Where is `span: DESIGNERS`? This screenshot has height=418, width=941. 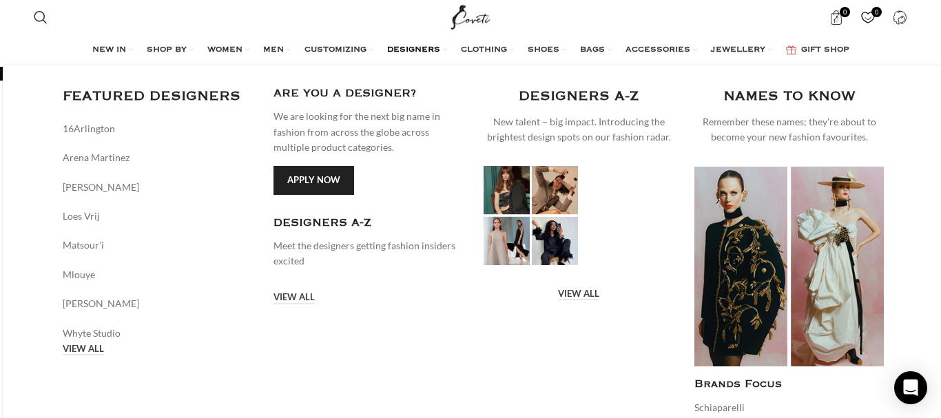 span: DESIGNERS is located at coordinates (414, 50).